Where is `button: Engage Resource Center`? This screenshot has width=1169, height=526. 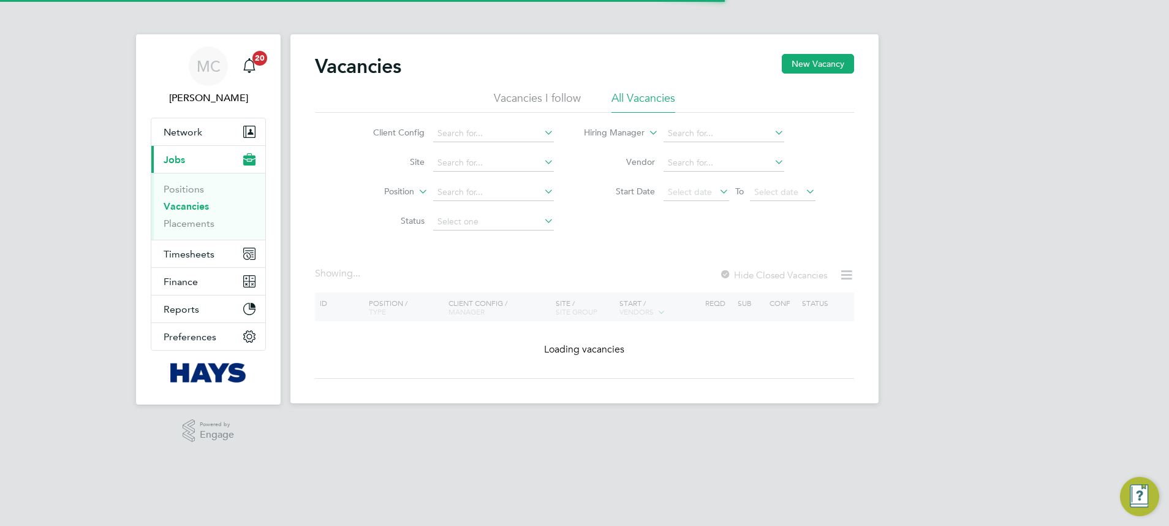
button: Engage Resource Center is located at coordinates (1140, 496).